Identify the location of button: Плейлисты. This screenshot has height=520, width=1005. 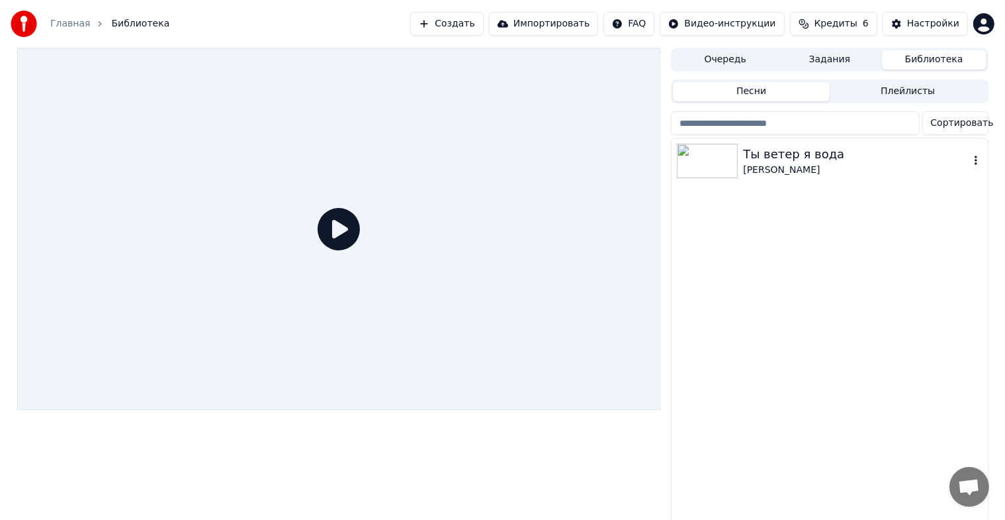
(908, 91).